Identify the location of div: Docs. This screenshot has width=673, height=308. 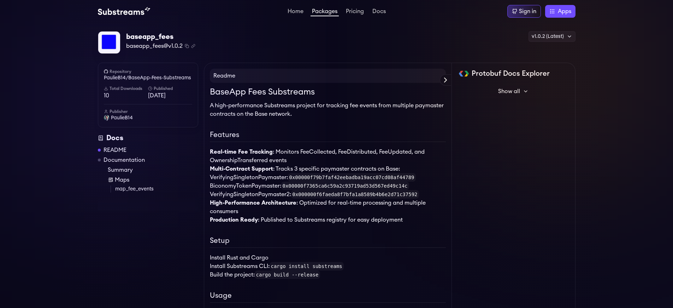
(148, 138).